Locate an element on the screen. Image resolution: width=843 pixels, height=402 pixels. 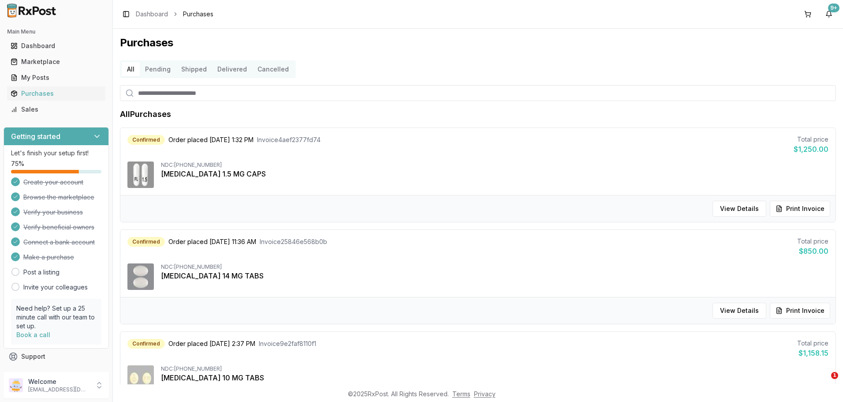
button: Show1more item is located at coordinates (193, 391).